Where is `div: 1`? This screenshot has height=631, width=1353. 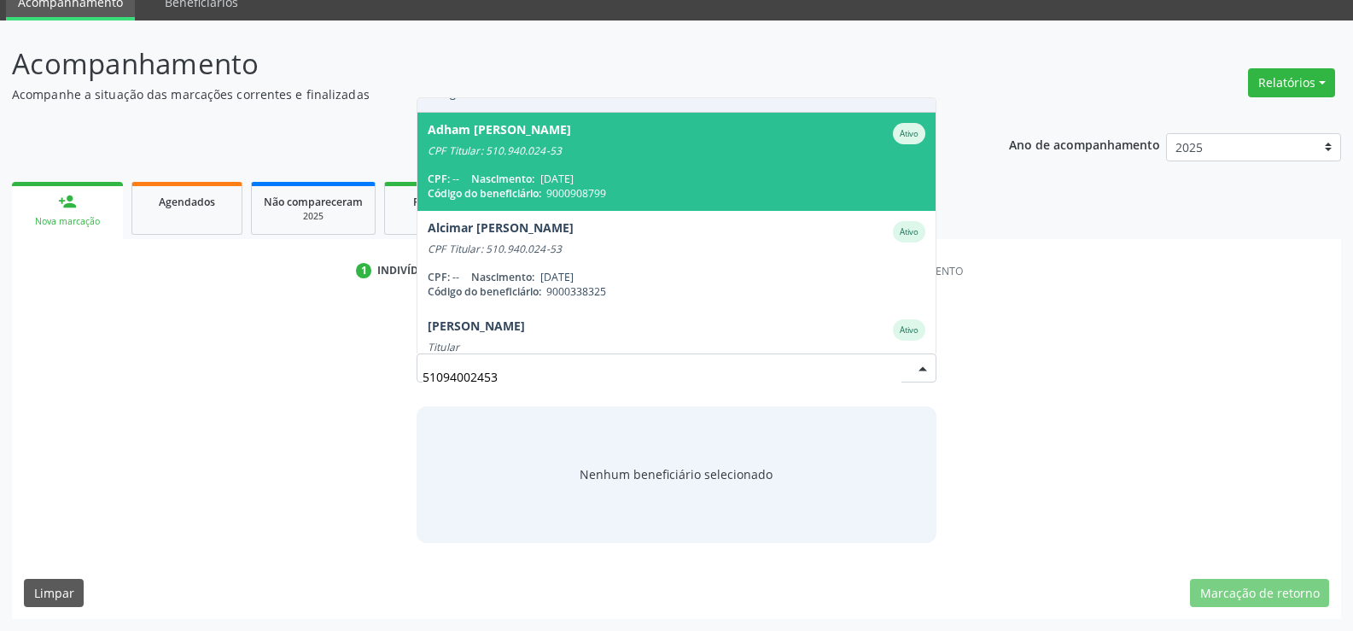 div: 1 is located at coordinates (364, 271).